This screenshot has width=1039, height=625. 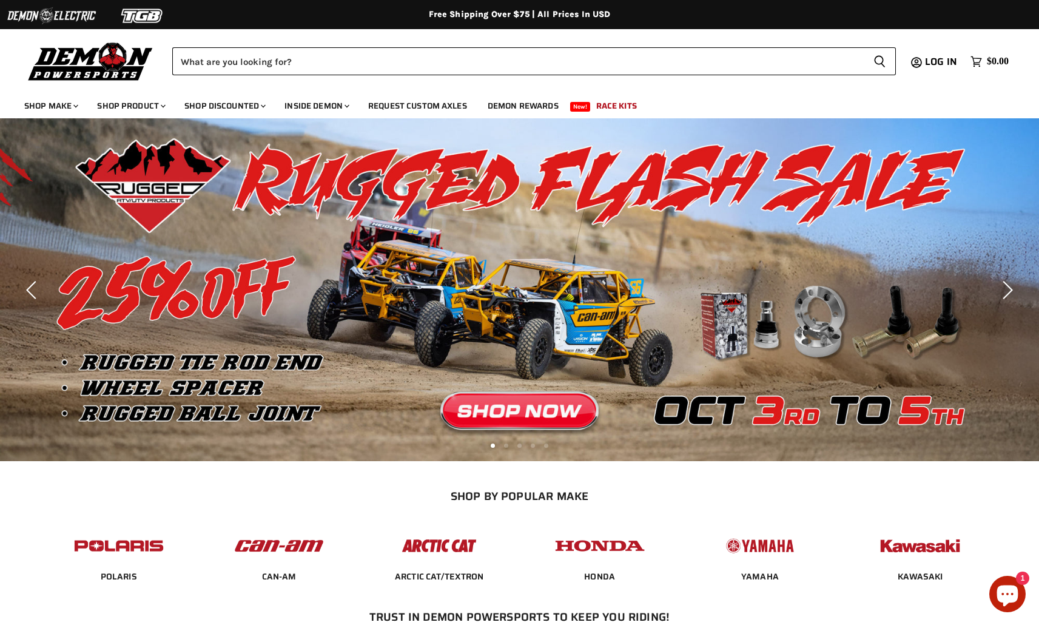 I want to click on li: Page dot 3, so click(x=519, y=445).